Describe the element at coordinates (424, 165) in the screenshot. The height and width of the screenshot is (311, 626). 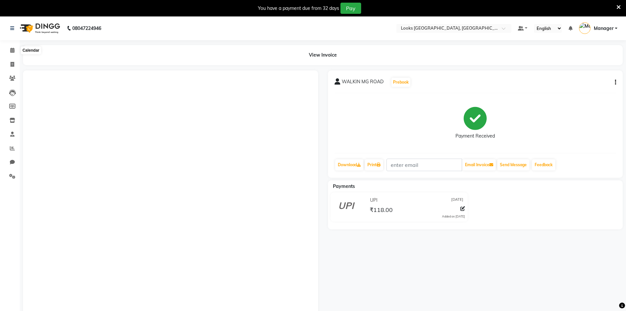
I see `input: enter email` at that location.